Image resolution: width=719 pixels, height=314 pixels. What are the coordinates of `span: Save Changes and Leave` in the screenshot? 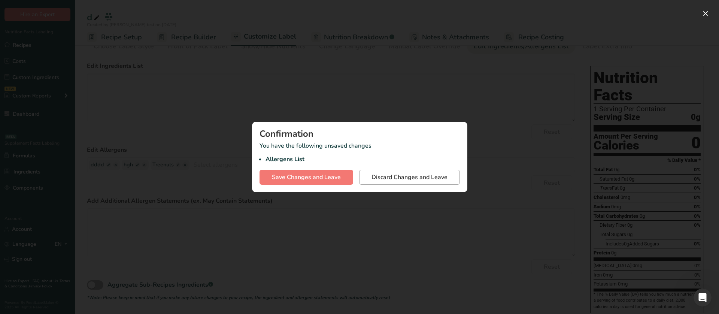 It's located at (306, 177).